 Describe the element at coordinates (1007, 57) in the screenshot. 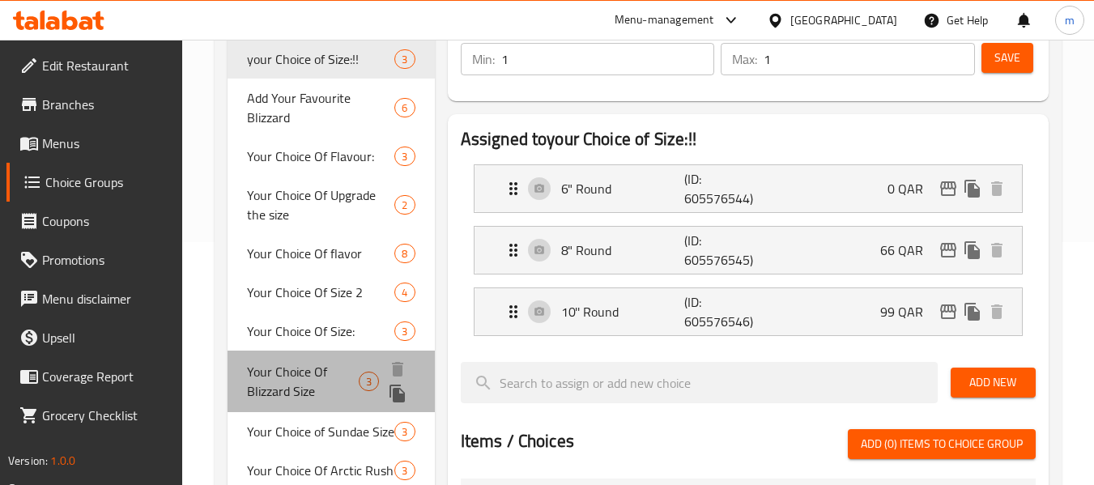

I see `span: Save` at that location.